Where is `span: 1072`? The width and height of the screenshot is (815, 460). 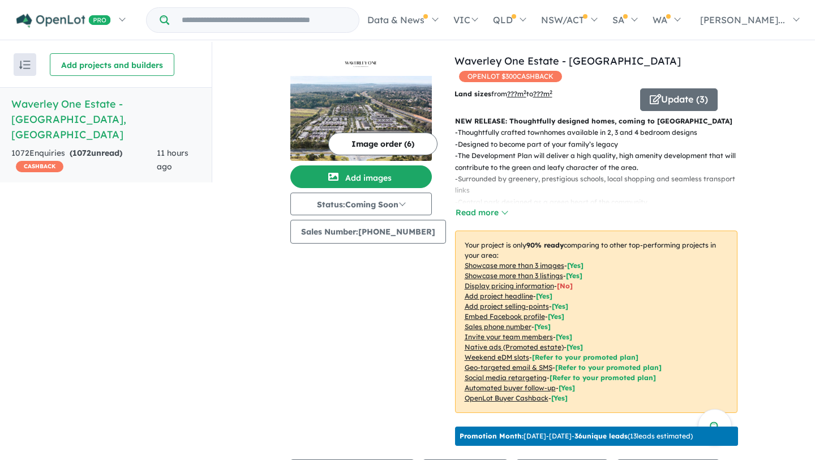 span: 1072 is located at coordinates (81, 153).